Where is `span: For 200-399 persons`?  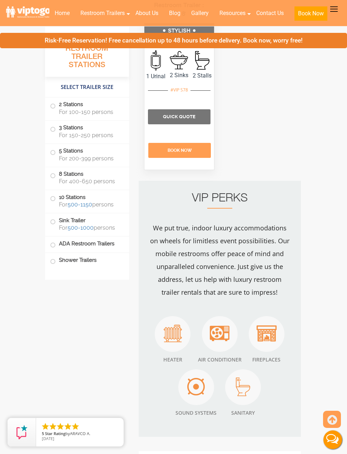 span: For 200-399 persons is located at coordinates (90, 158).